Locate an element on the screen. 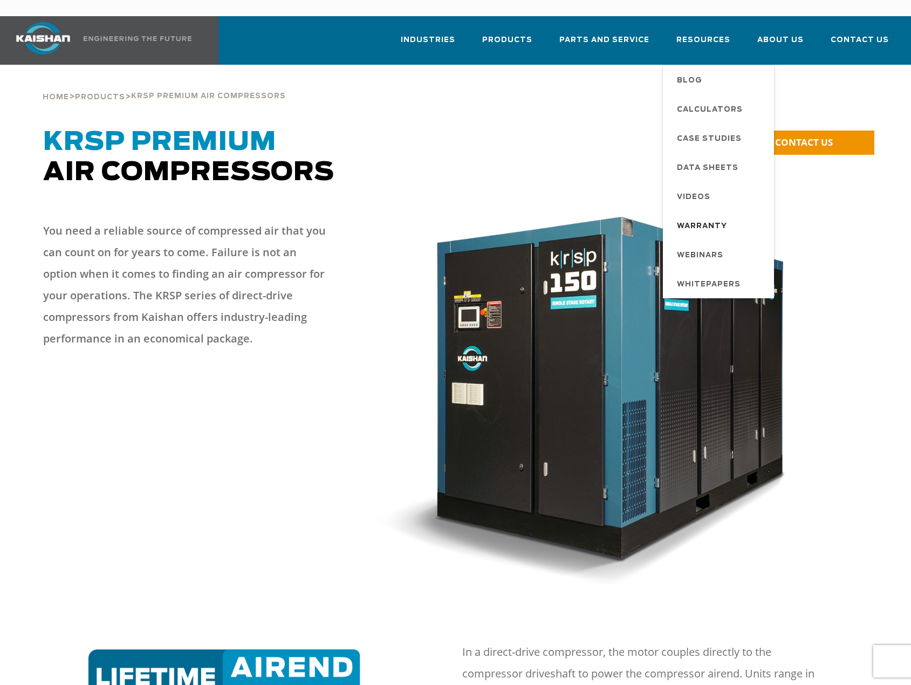  span: Home is located at coordinates (56, 97).